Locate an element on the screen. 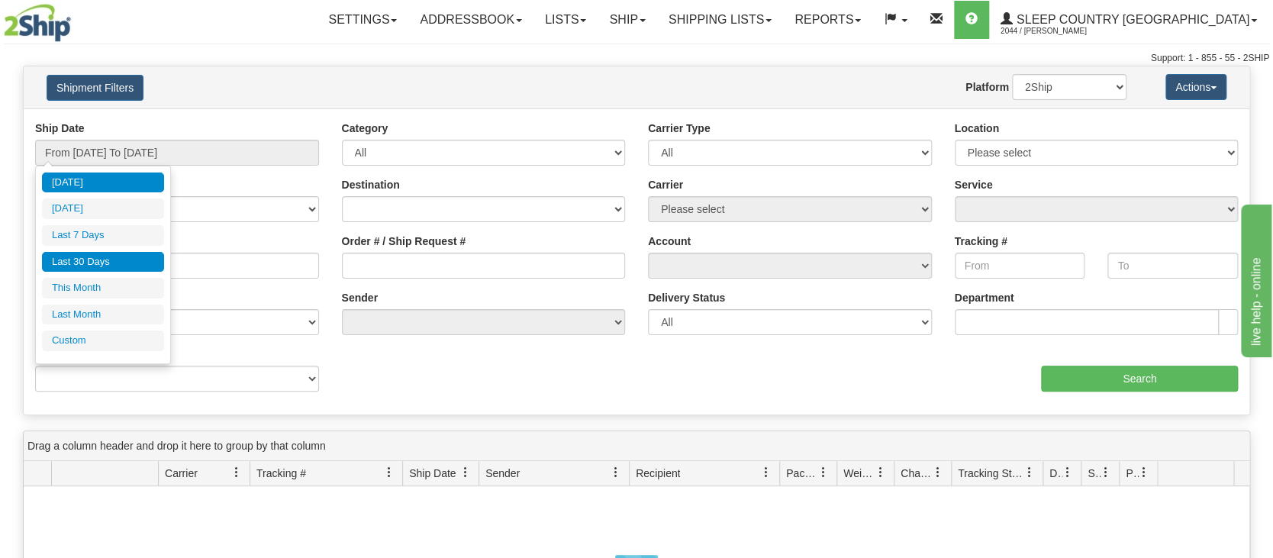 The height and width of the screenshot is (558, 1273). img: logo2044.jpg is located at coordinates (37, 23).